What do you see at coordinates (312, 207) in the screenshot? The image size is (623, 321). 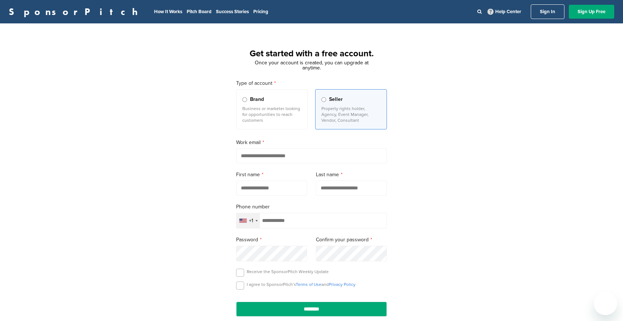 I see `label: Phone number` at bounding box center [312, 207].